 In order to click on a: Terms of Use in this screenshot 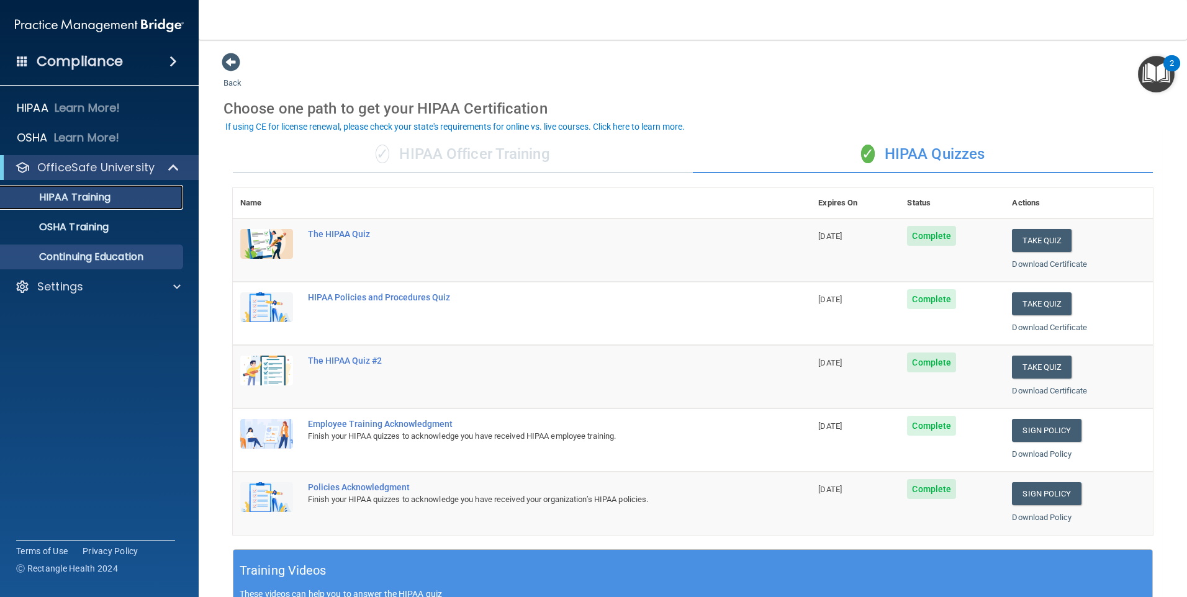, I will do `click(42, 551)`.